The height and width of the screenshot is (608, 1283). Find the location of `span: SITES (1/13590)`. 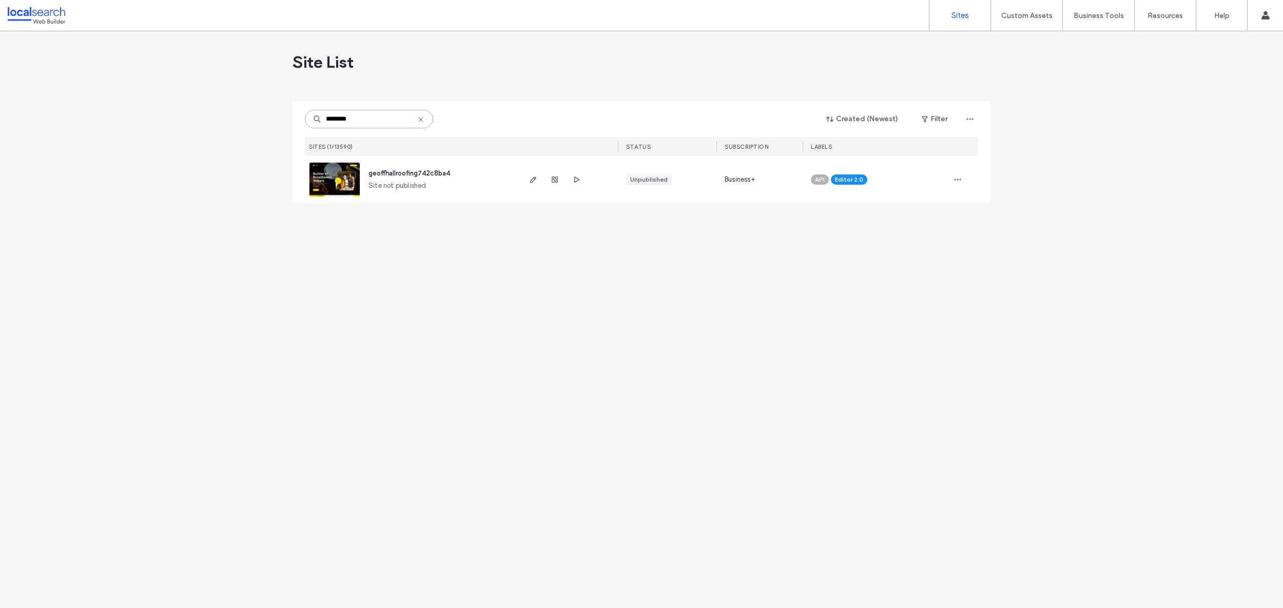

span: SITES (1/13590) is located at coordinates (331, 147).